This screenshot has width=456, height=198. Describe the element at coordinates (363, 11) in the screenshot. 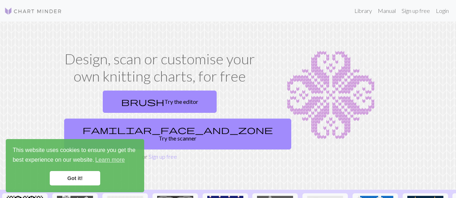

I see `a: Library` at that location.